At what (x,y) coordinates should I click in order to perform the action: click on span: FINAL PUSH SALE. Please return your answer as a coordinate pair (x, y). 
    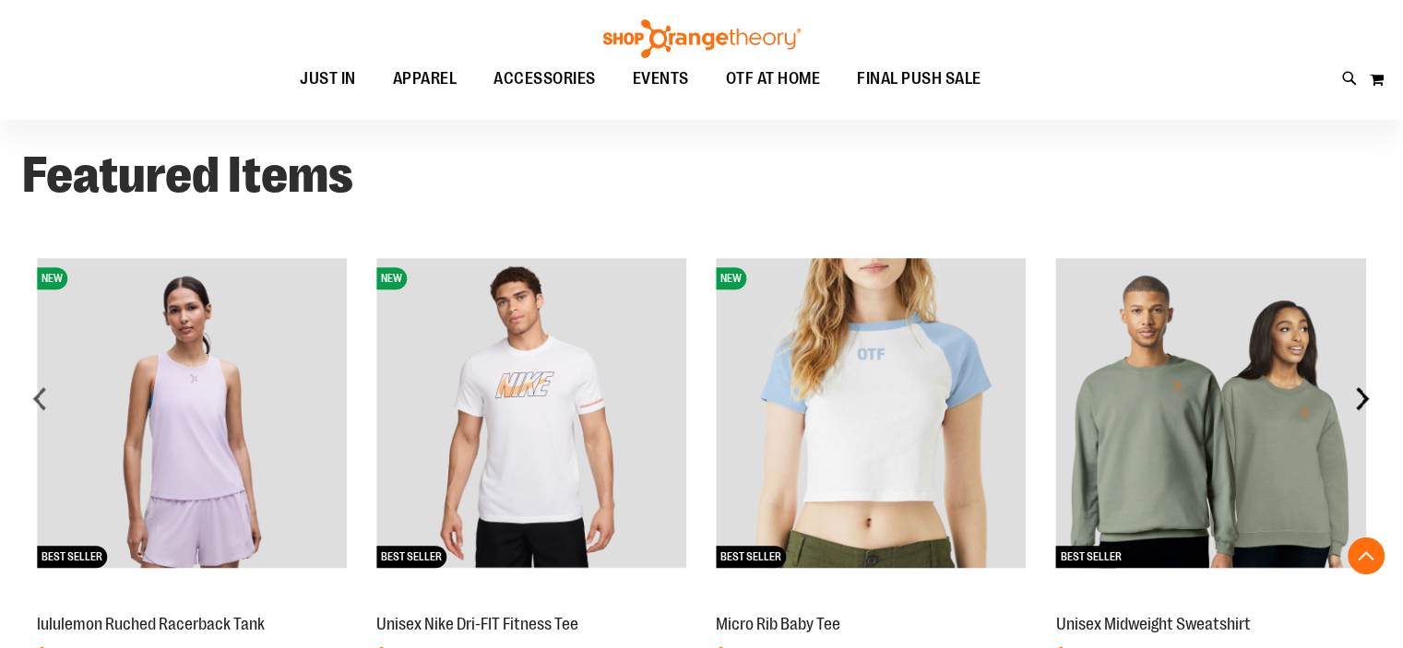
    Looking at the image, I should click on (919, 78).